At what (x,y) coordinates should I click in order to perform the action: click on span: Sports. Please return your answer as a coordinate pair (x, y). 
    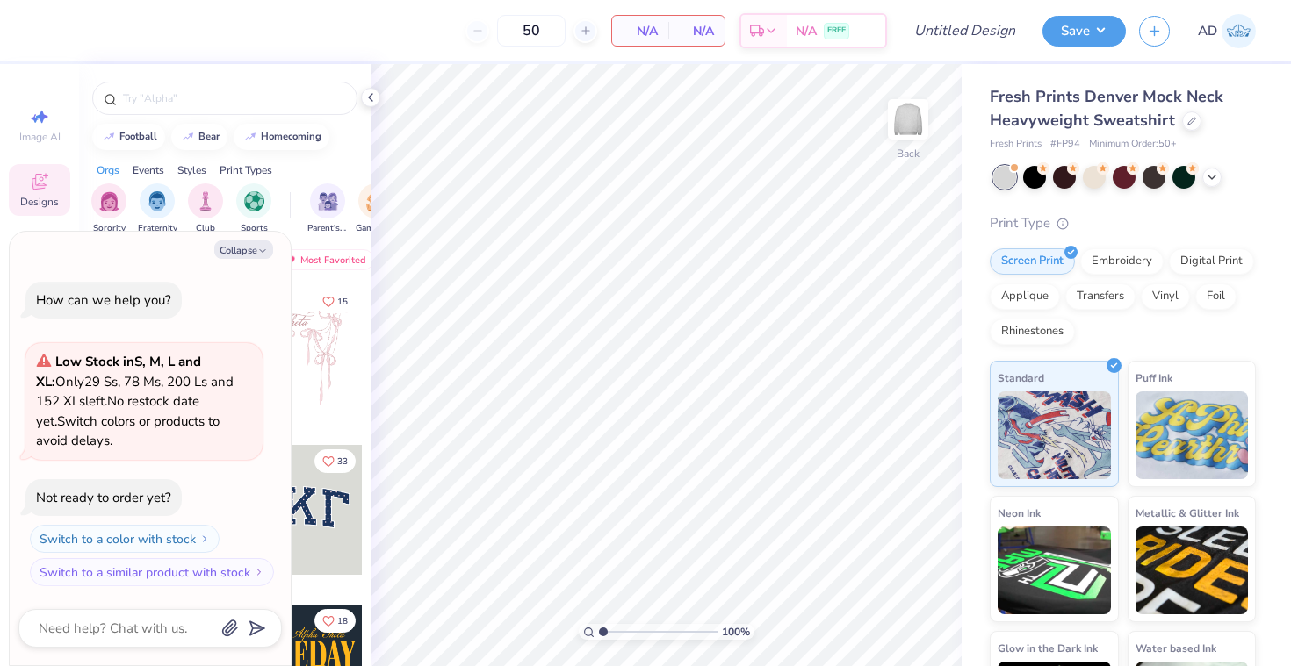
    Looking at the image, I should click on (254, 228).